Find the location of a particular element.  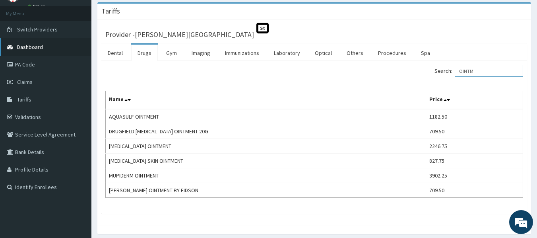

a: Laboratory is located at coordinates (287, 53).